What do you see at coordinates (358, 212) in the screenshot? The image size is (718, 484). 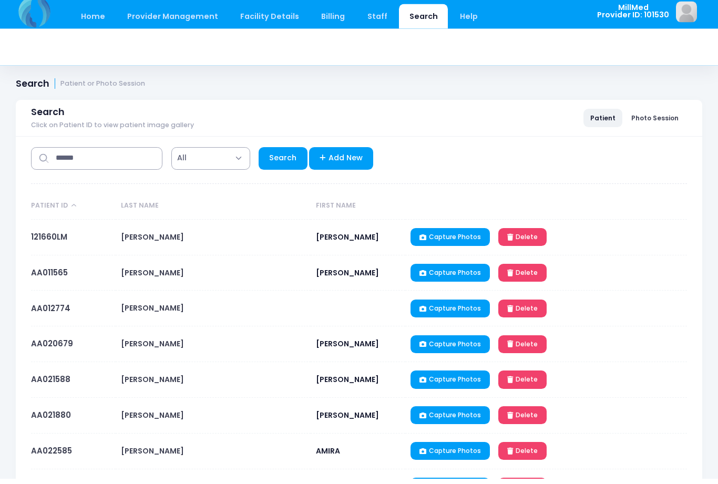 I see `th: First Name: activate to sort column ascending` at bounding box center [358, 212].